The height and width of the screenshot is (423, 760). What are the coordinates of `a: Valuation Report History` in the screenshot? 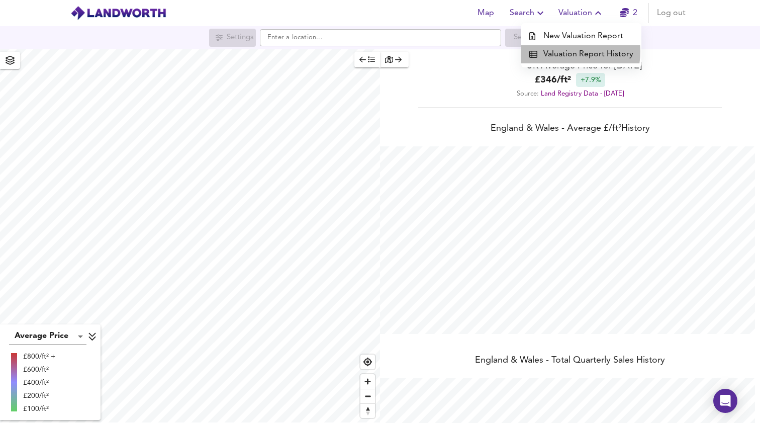 It's located at (581, 54).